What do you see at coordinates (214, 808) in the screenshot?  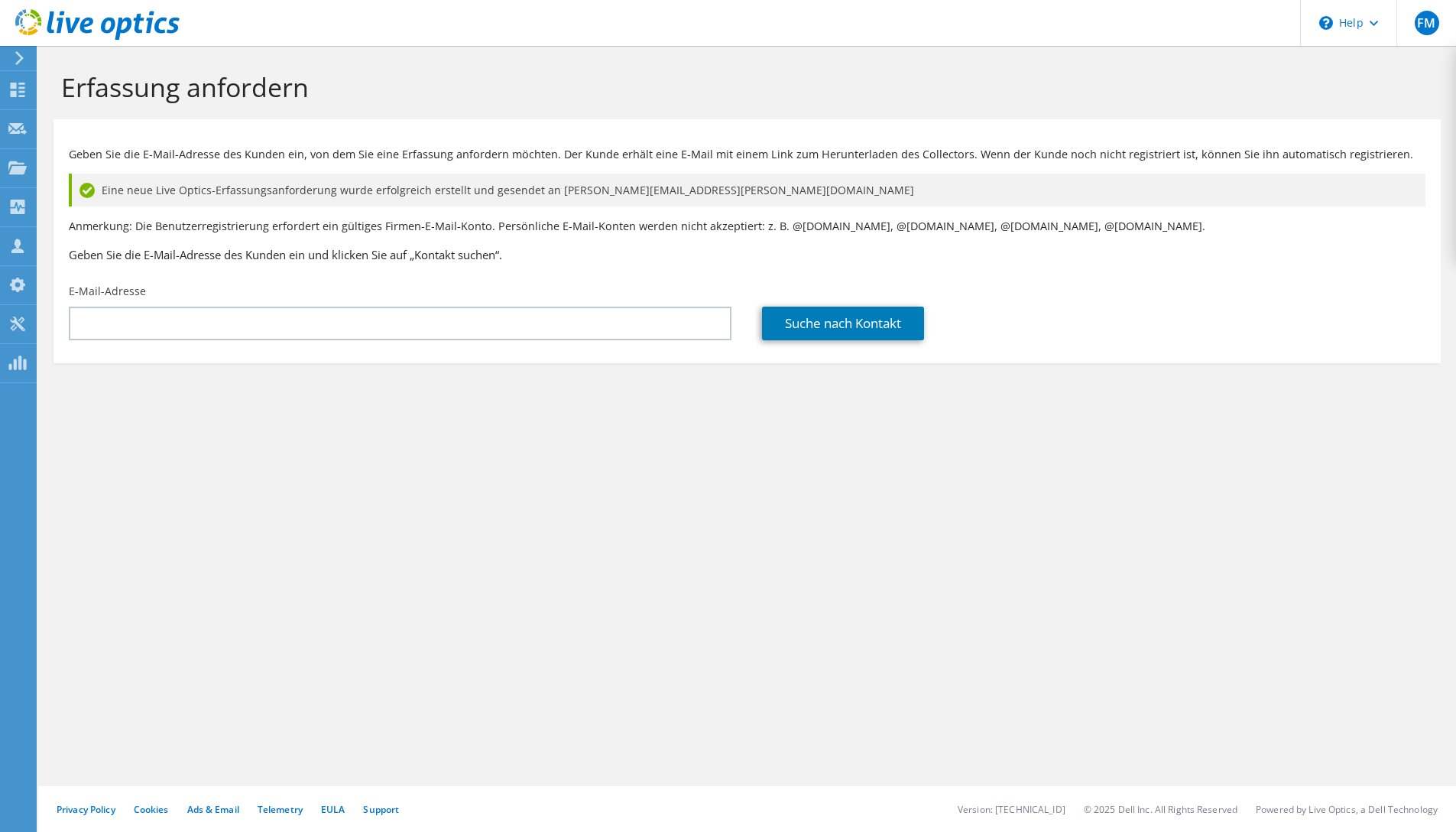 I see `a: Ads & Email` at bounding box center [214, 808].